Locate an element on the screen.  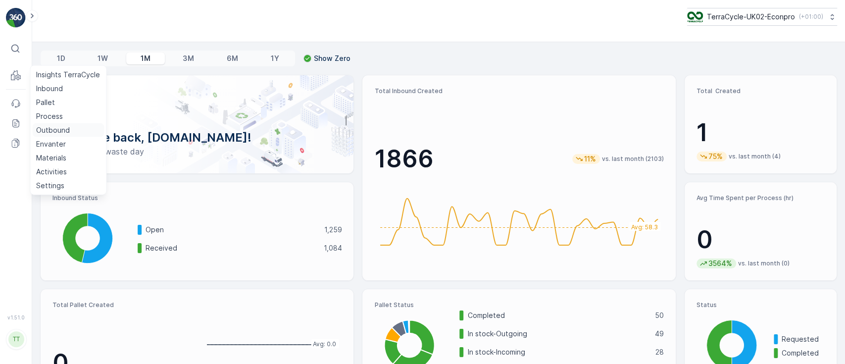
p: Requested is located at coordinates (803, 339).